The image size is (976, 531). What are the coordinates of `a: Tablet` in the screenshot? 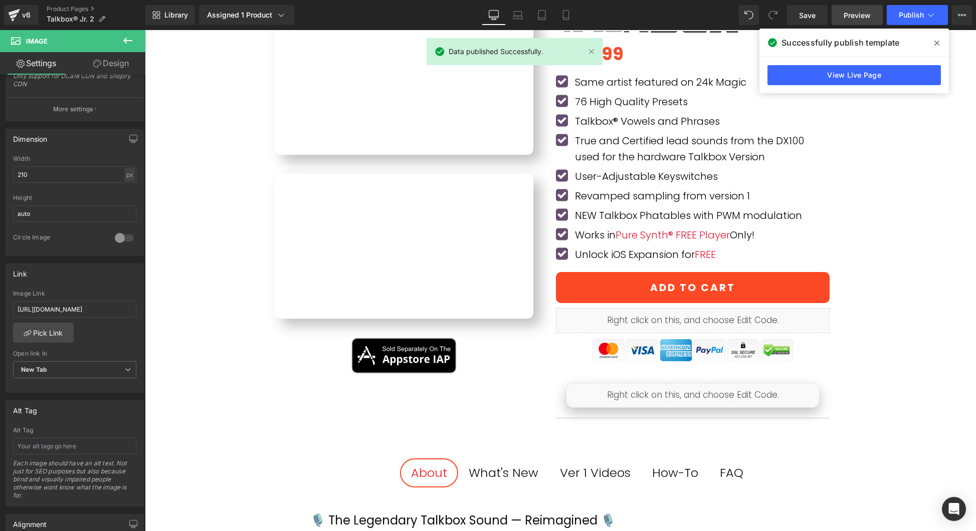 It's located at (542, 15).